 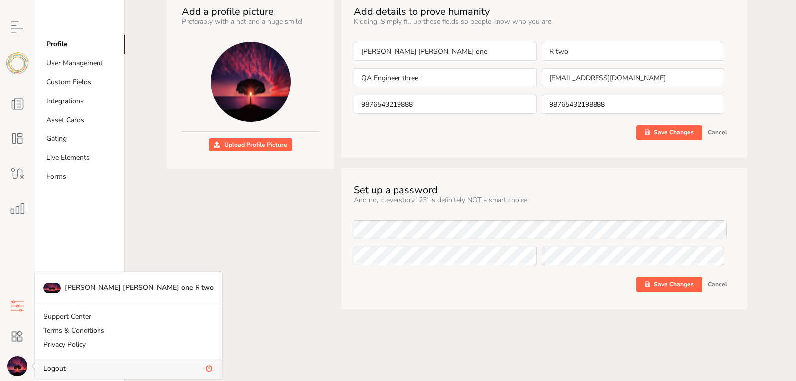 I want to click on input: Email, so click(x=633, y=78).